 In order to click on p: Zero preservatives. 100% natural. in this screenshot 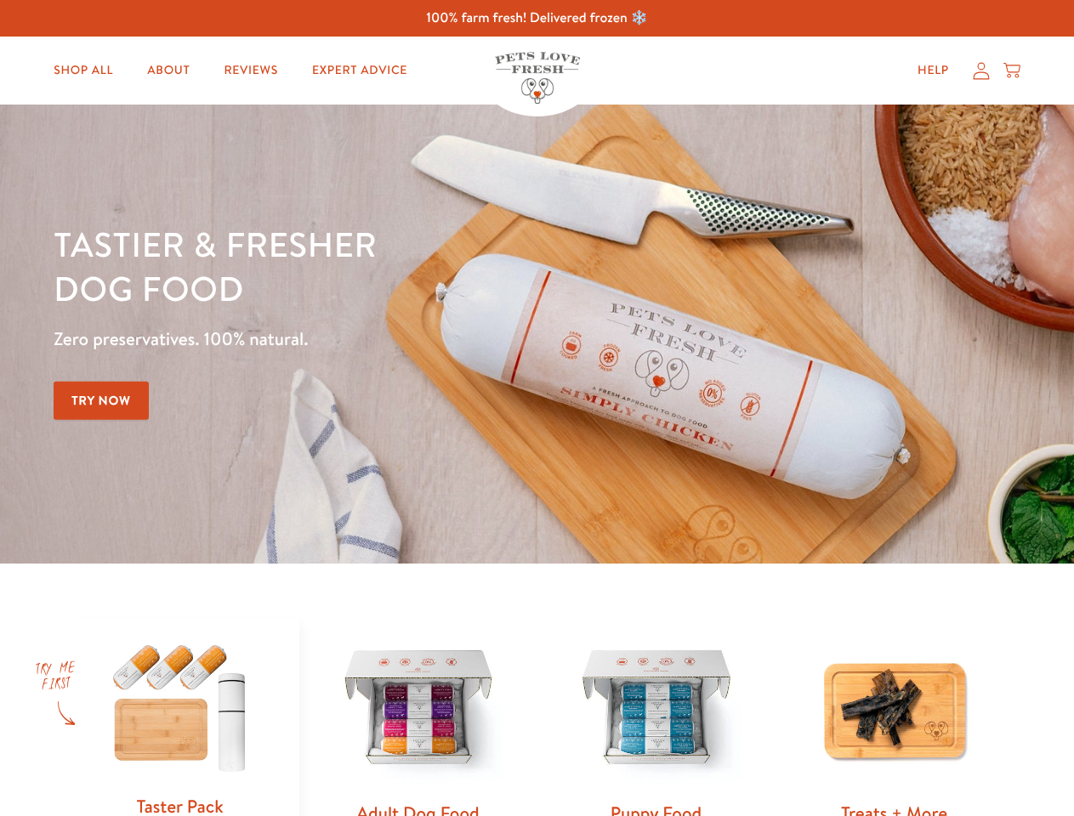, I will do `click(376, 339)`.